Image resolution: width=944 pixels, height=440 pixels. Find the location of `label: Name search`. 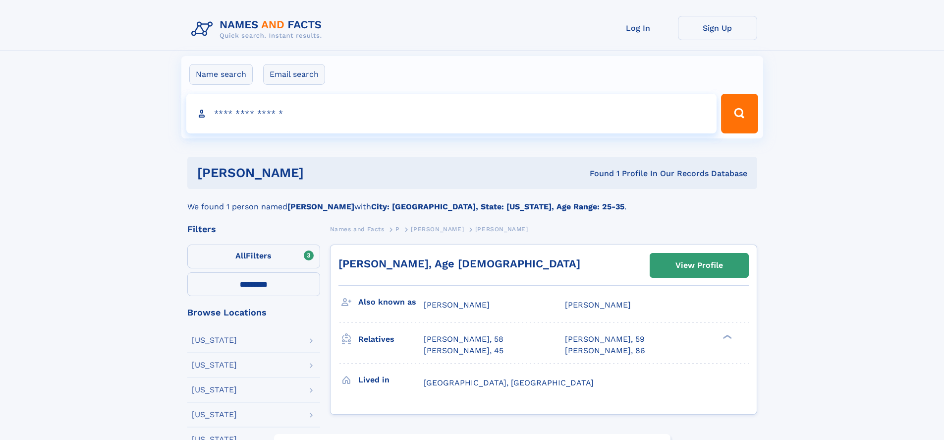

label: Name search is located at coordinates (221, 74).